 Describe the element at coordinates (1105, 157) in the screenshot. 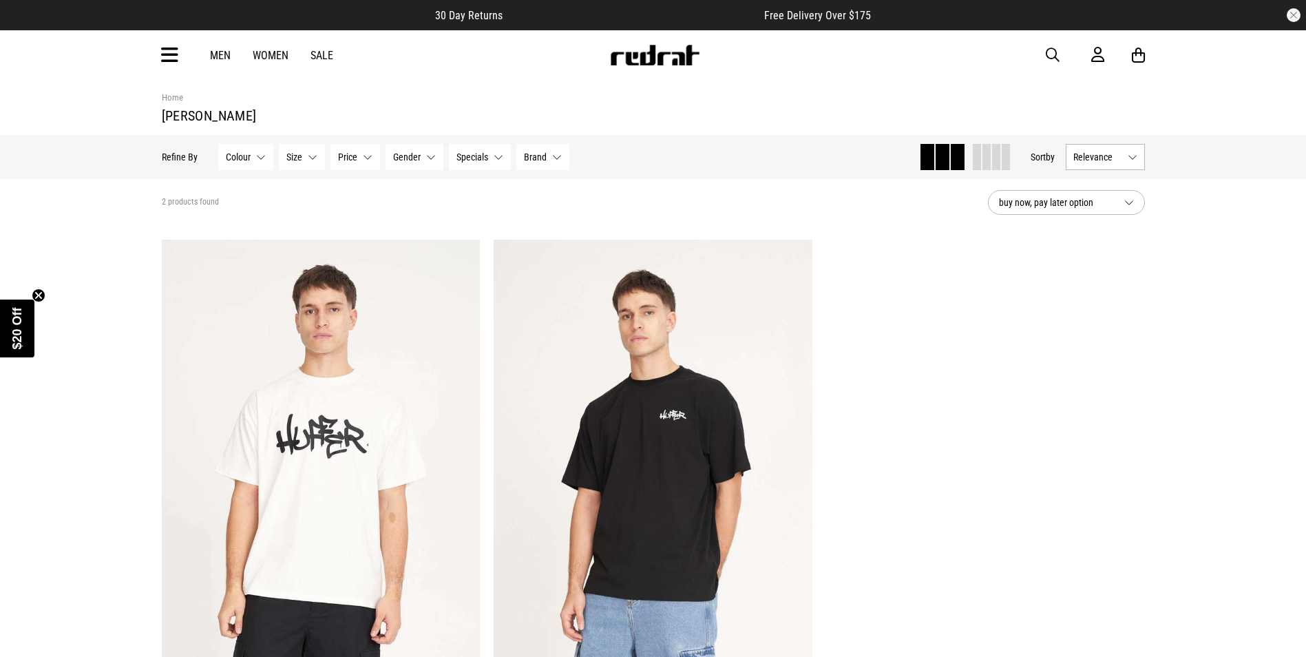

I see `button: Relevance` at that location.